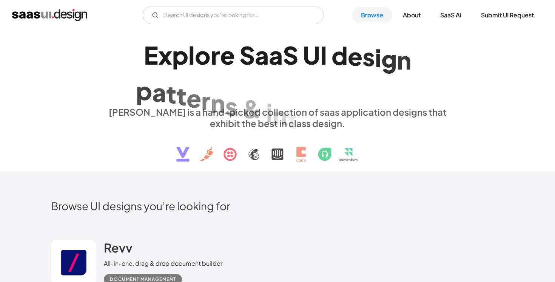 This screenshot has width=555, height=282. I want to click on a: Revv, so click(118, 249).